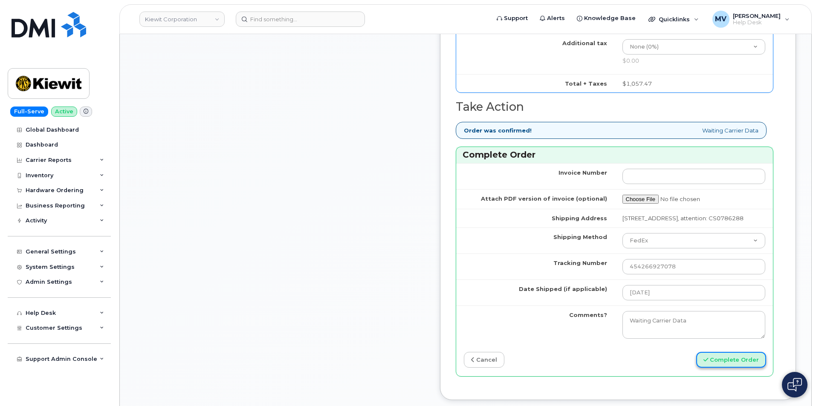 This screenshot has width=816, height=406. Describe the element at coordinates (606, 18) in the screenshot. I see `a: Knowledge Base` at that location.